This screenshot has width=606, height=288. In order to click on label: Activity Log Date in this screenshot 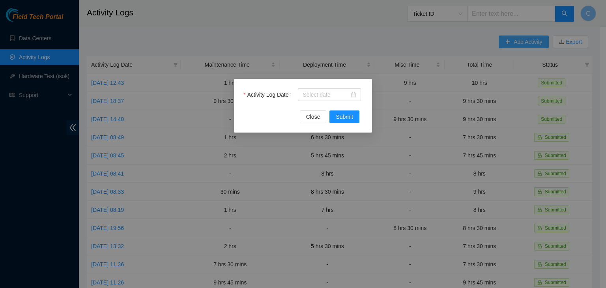, I will do `click(269, 95)`.